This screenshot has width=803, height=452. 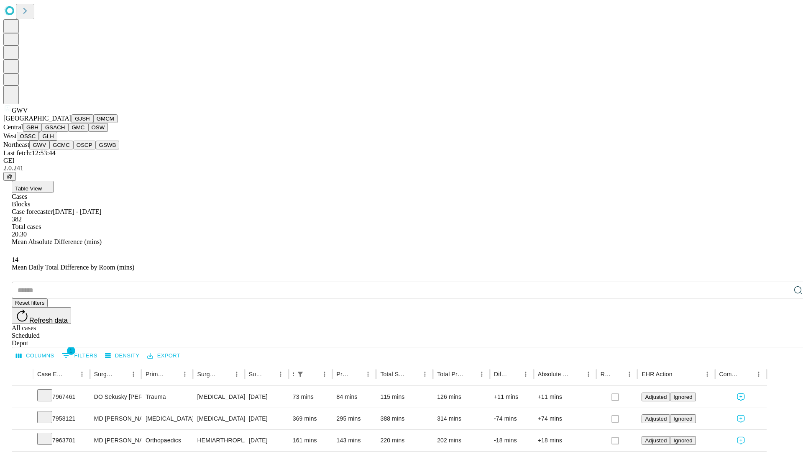 I want to click on span: Case forecaster, so click(x=32, y=211).